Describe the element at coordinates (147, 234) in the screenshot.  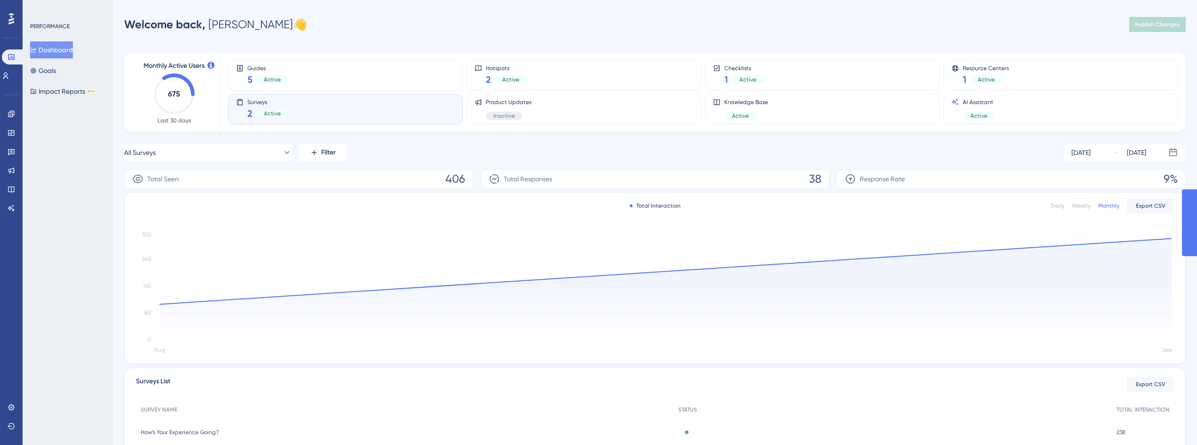
I see `tspan: 320` at that location.